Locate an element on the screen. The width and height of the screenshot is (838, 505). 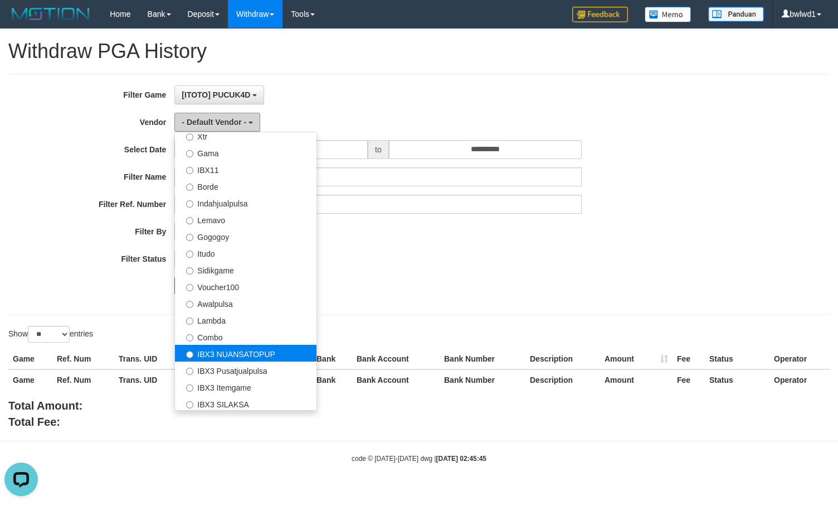
label: Voucher100 is located at coordinates (246, 286).